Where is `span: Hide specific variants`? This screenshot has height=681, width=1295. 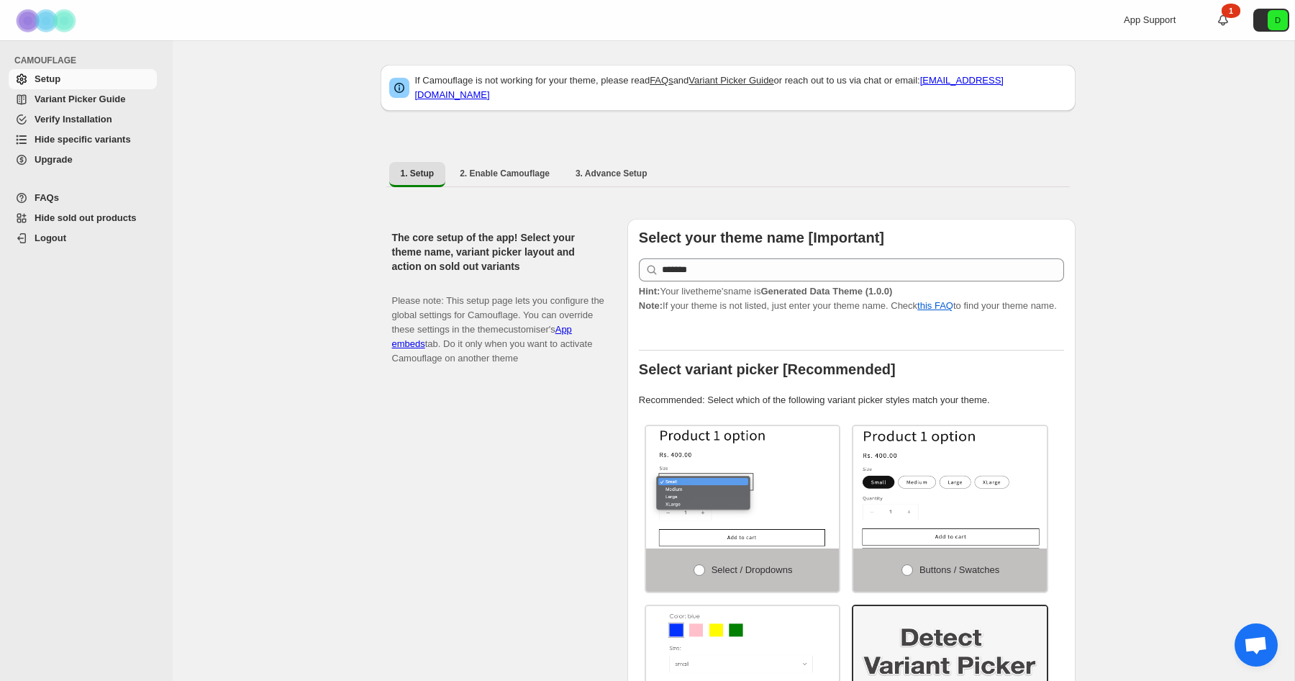 span: Hide specific variants is located at coordinates (83, 139).